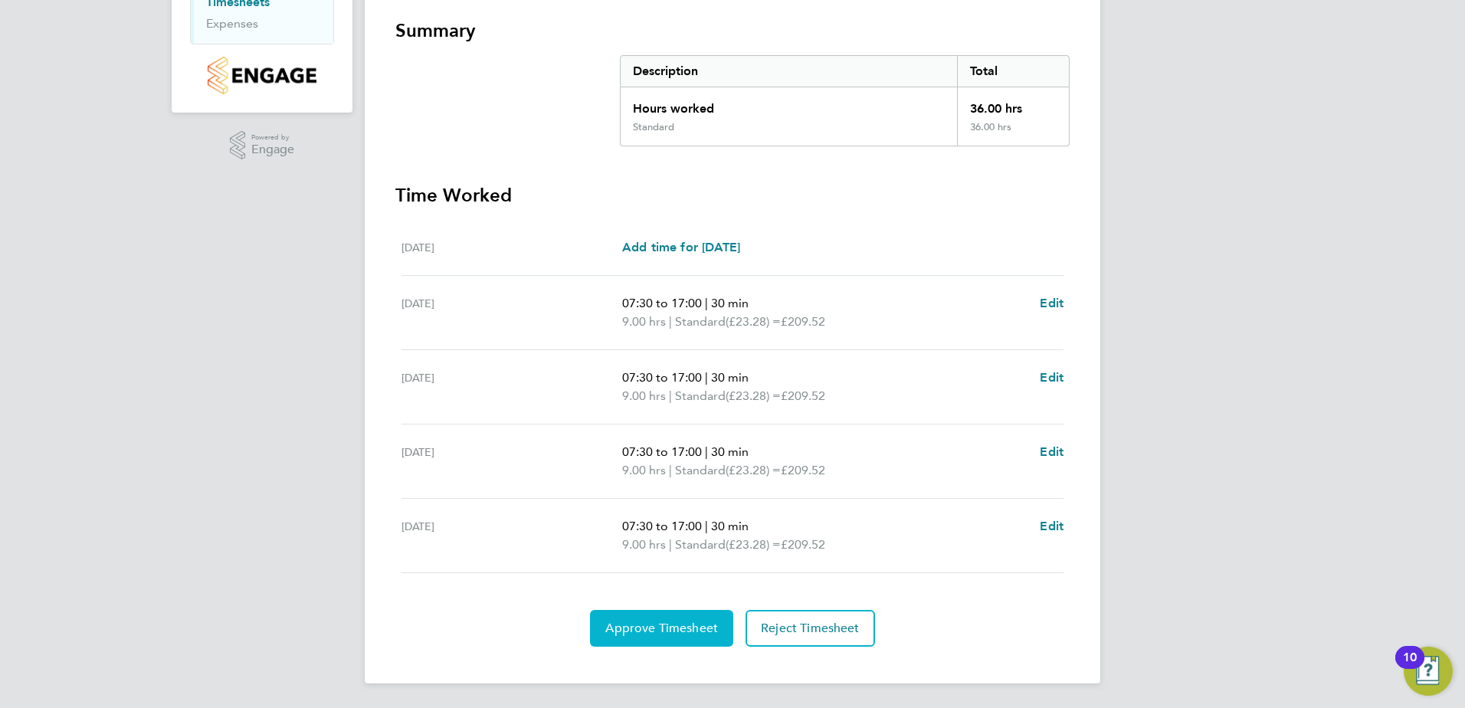 This screenshot has width=1465, height=708. I want to click on span: Powered by, so click(273, 137).